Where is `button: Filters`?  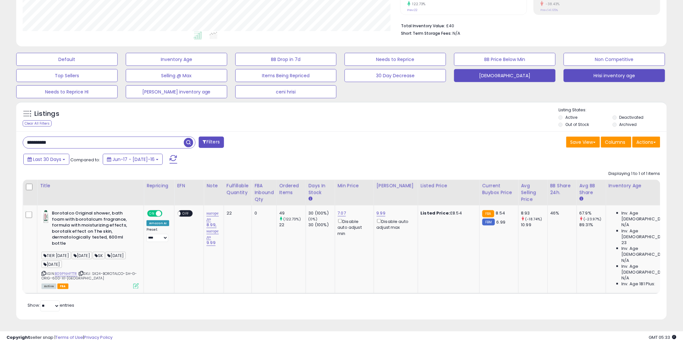
button: Filters is located at coordinates (211, 142).